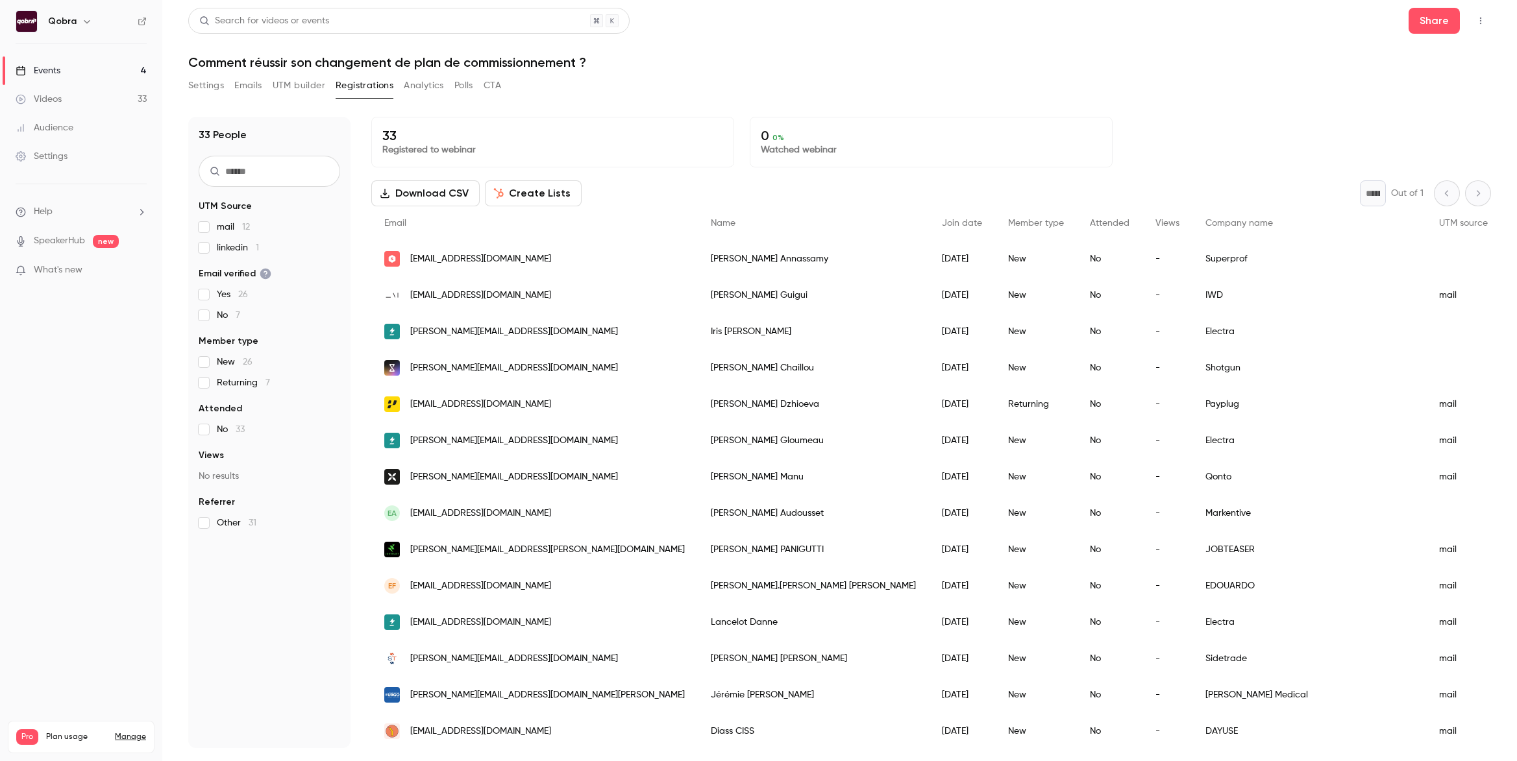 This screenshot has height=761, width=1517. I want to click on div: Returning, so click(1036, 404).